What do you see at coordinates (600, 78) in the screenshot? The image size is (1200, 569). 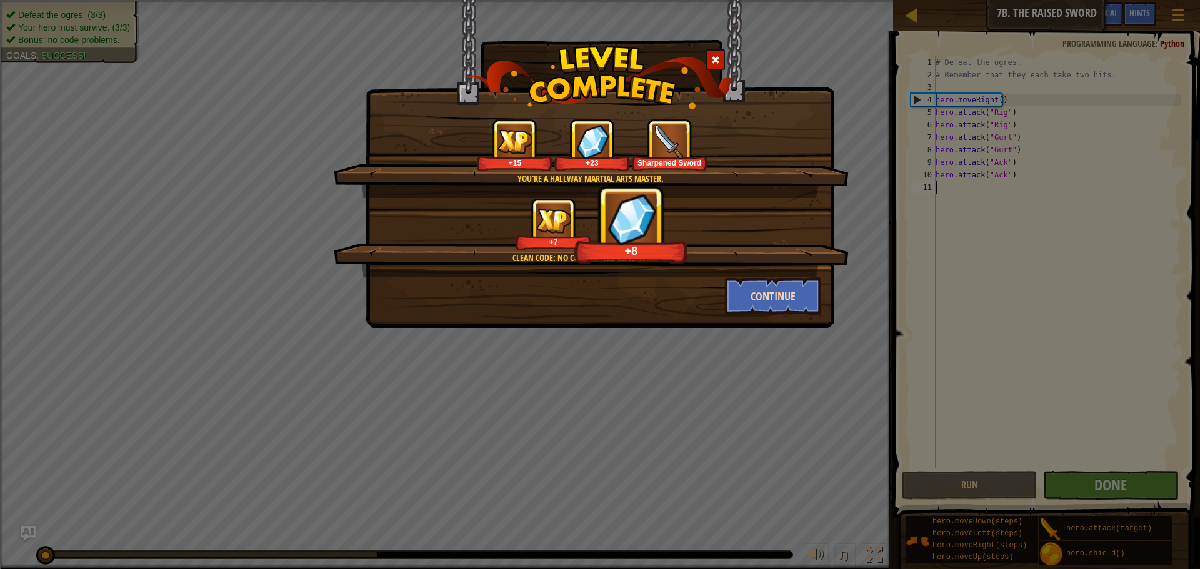 I see `img: level_complete.png` at bounding box center [600, 78].